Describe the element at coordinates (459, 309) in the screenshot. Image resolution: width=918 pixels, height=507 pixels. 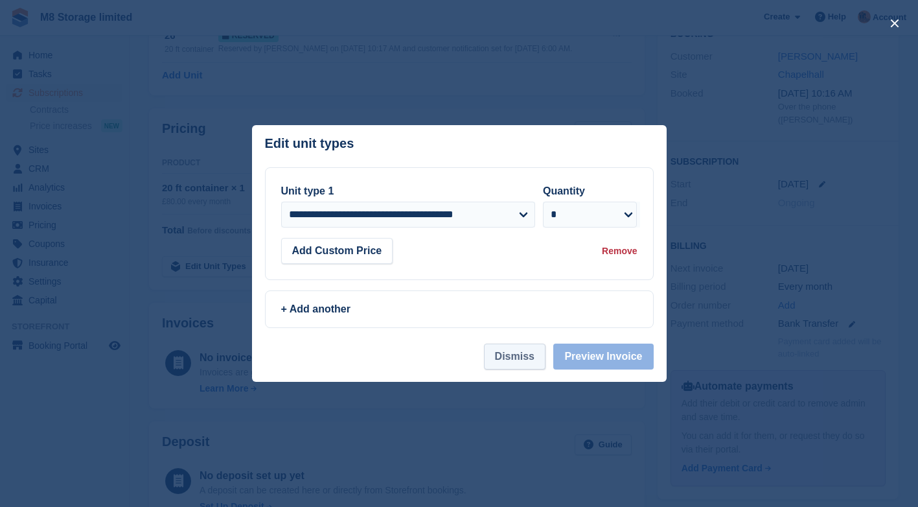
I see `div: + Add another` at that location.